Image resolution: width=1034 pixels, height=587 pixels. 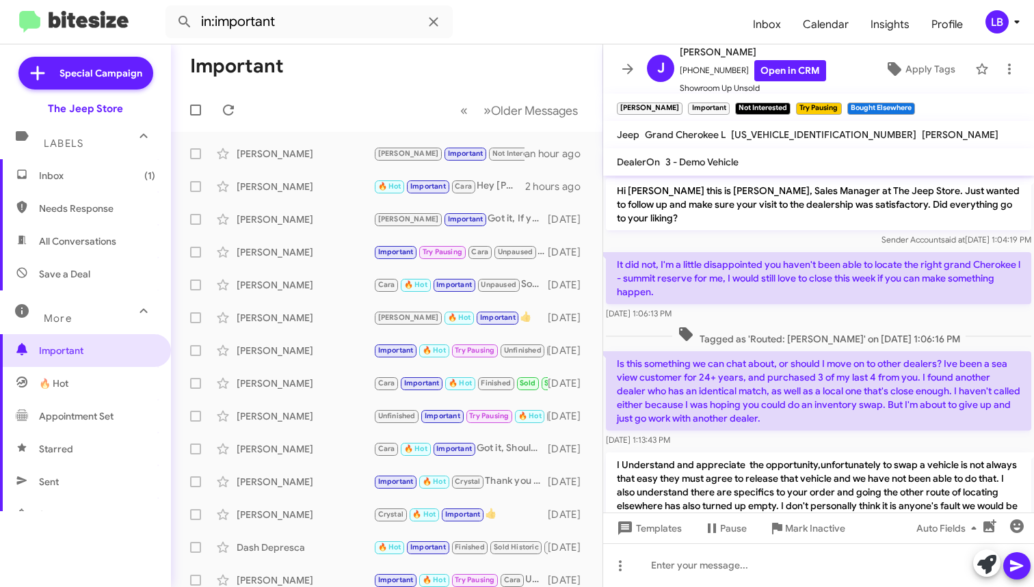 What do you see at coordinates (460, 416) in the screenshot?
I see `div: Yeah of course. I also would want to verify when it is actually going to be available. for instan...` at bounding box center [460, 416].